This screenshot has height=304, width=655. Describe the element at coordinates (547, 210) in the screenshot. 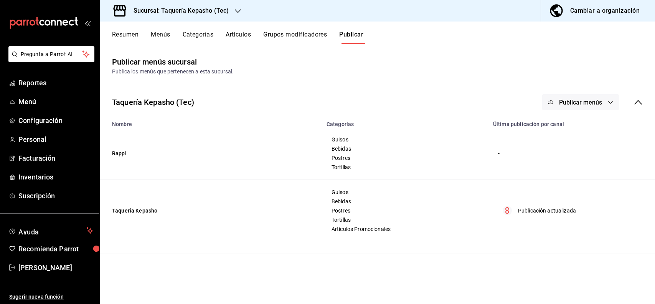

I see `p: Publicación actualizada` at that location.